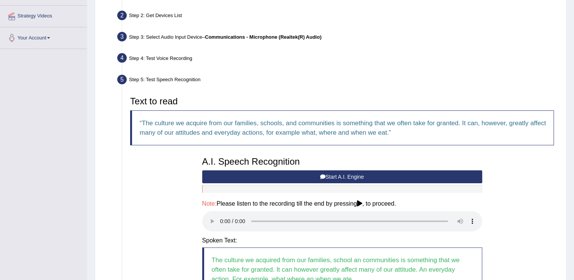  Describe the element at coordinates (342, 240) in the screenshot. I see `h4: Spoken Text:` at that location.